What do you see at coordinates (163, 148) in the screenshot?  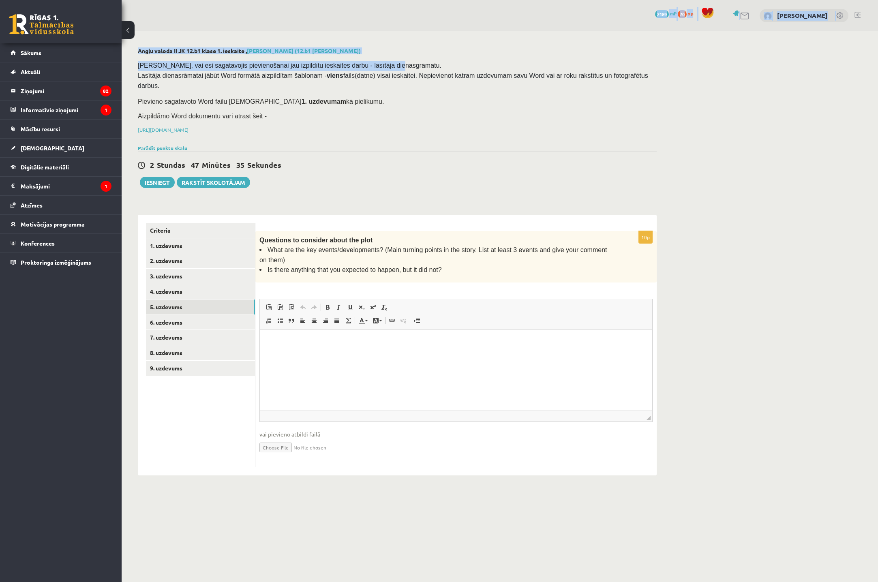 I see `a: Parādīt punktu skalu` at bounding box center [163, 148].